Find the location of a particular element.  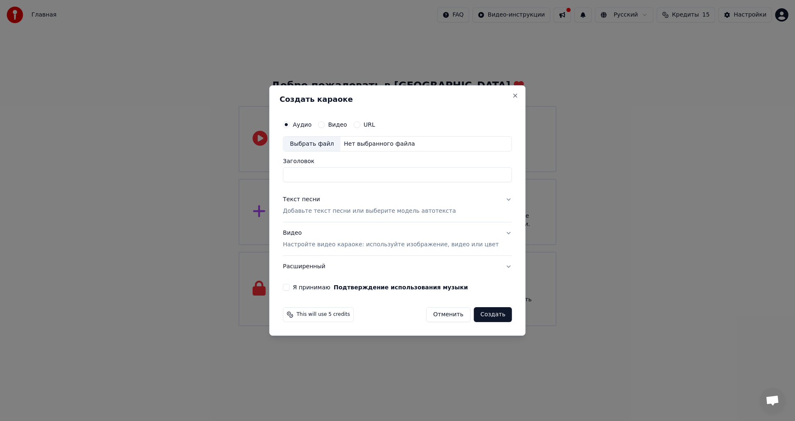

div: Выбрать файл is located at coordinates (312, 144).